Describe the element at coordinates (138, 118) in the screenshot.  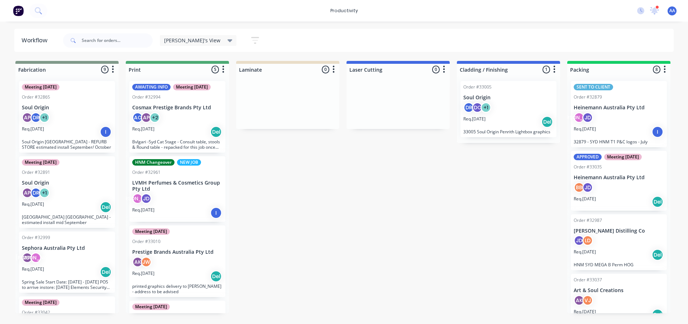
I see `div: AO` at that location.